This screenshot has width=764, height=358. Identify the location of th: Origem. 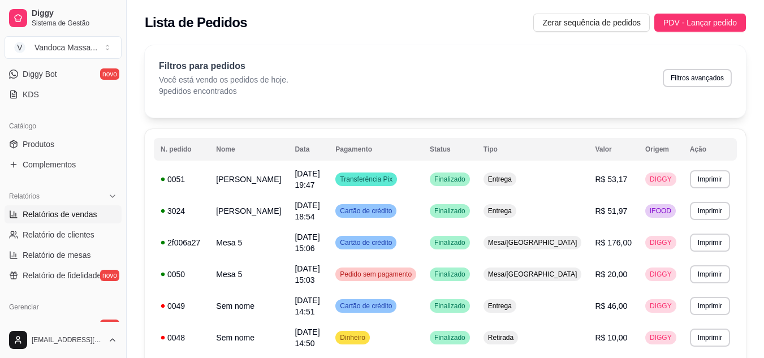
(660, 149).